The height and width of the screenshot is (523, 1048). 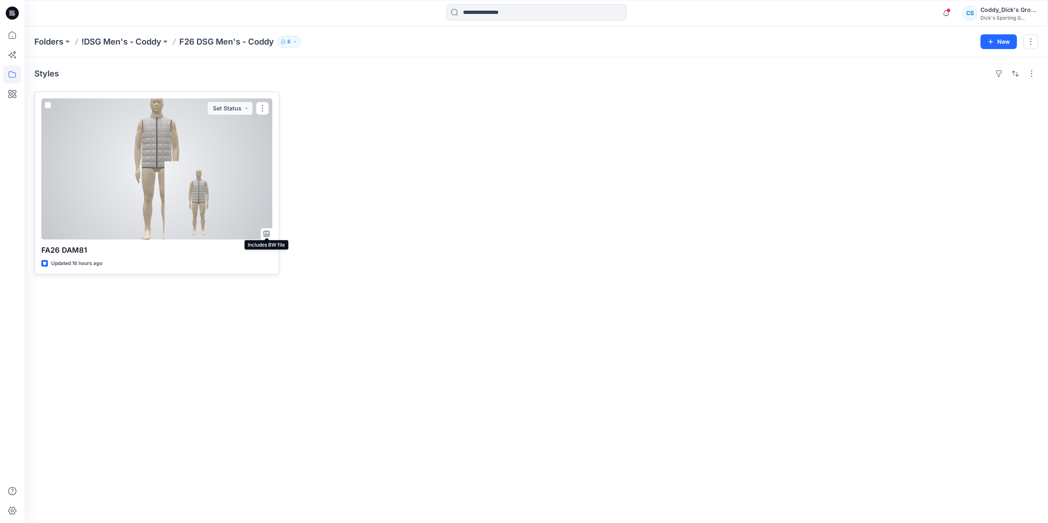 What do you see at coordinates (49, 42) in the screenshot?
I see `p: Folders` at bounding box center [49, 42].